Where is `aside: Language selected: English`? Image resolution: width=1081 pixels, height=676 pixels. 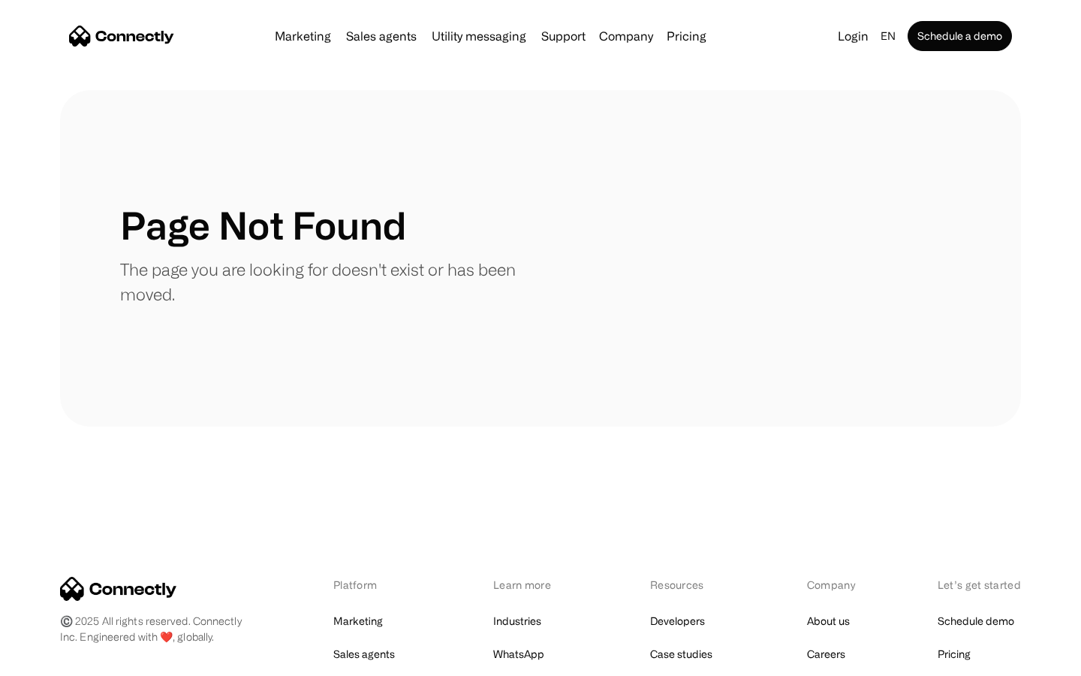
aside: Language selected: English is located at coordinates (53, 659).